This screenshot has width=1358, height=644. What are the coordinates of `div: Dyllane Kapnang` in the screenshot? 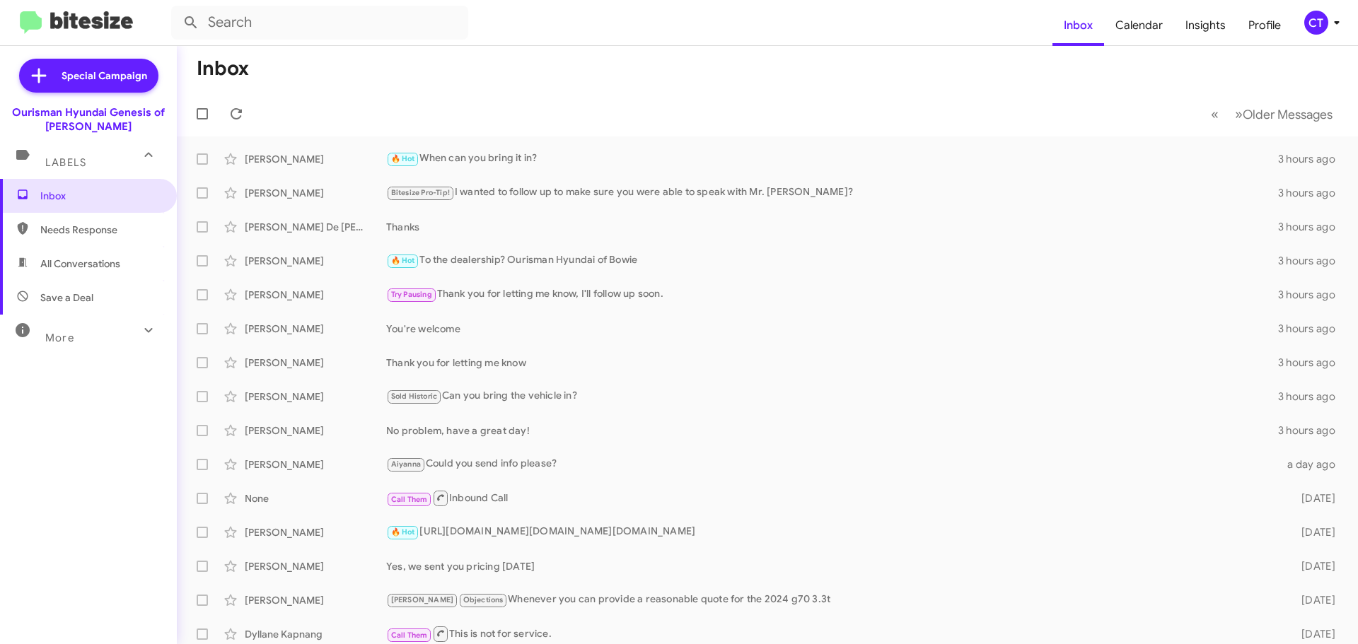 It's located at (315, 634).